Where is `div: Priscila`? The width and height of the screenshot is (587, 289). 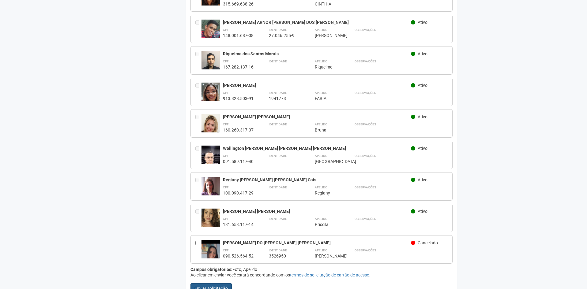 div: Priscila is located at coordinates (327, 225).